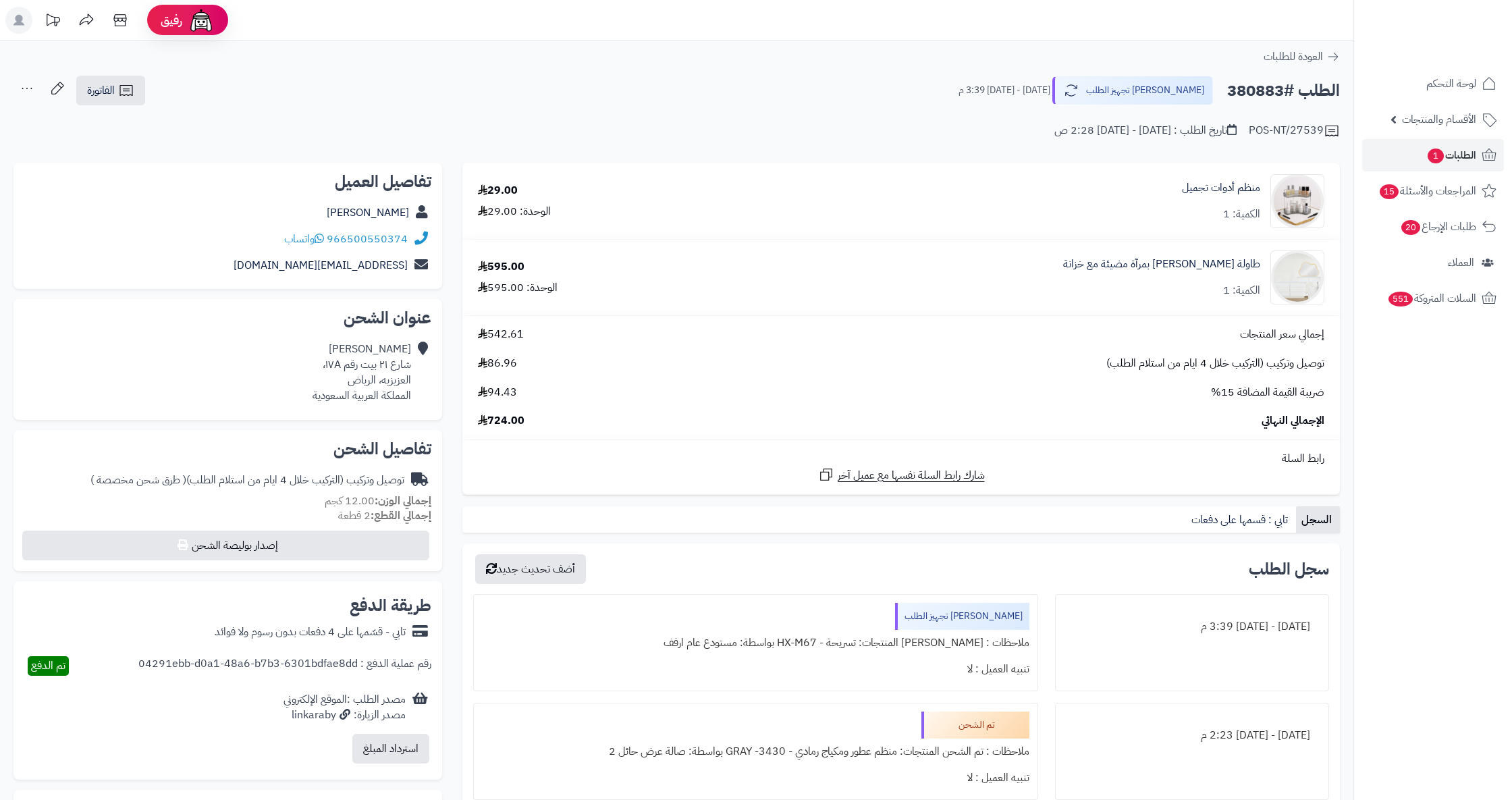 This screenshot has width=1512, height=800. Describe the element at coordinates (500, 421) in the screenshot. I see `span: 724.00` at that location.